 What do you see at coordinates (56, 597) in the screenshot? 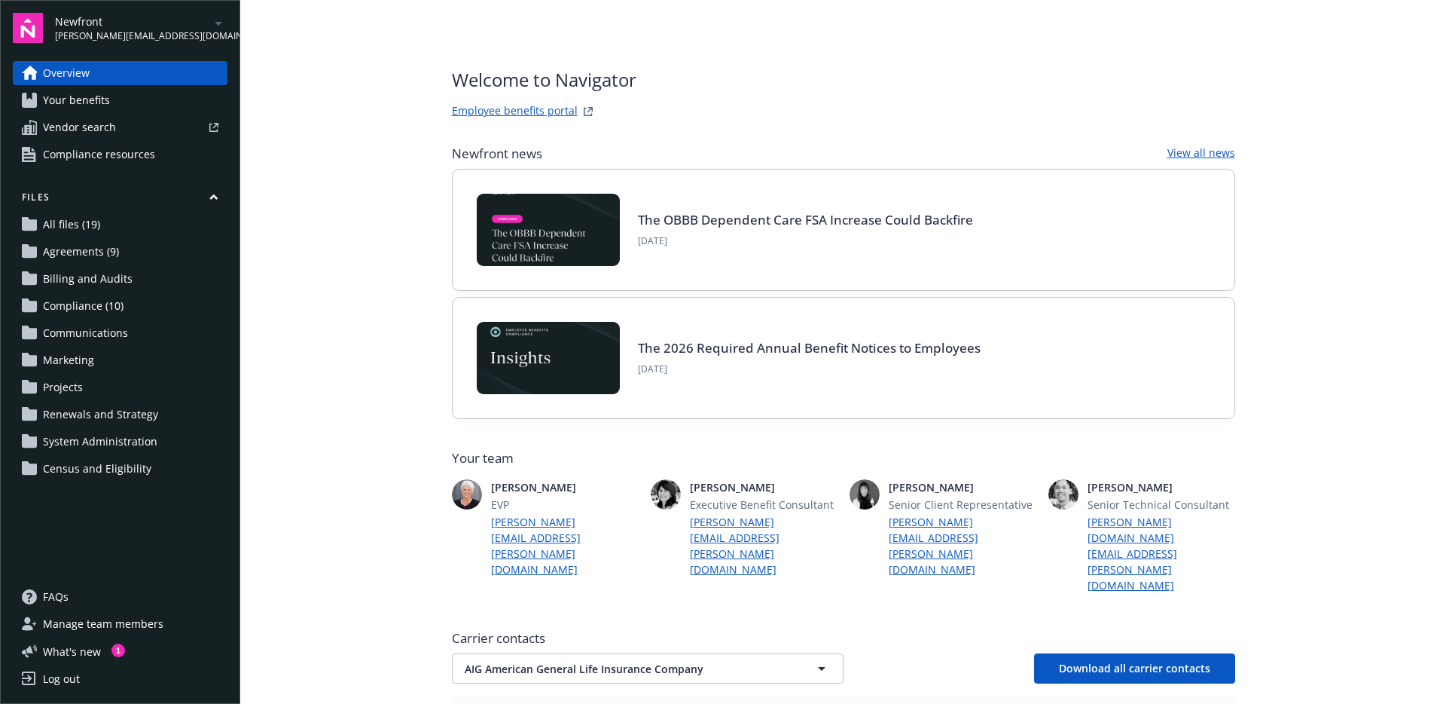
I see `span: FAQs` at bounding box center [56, 597].